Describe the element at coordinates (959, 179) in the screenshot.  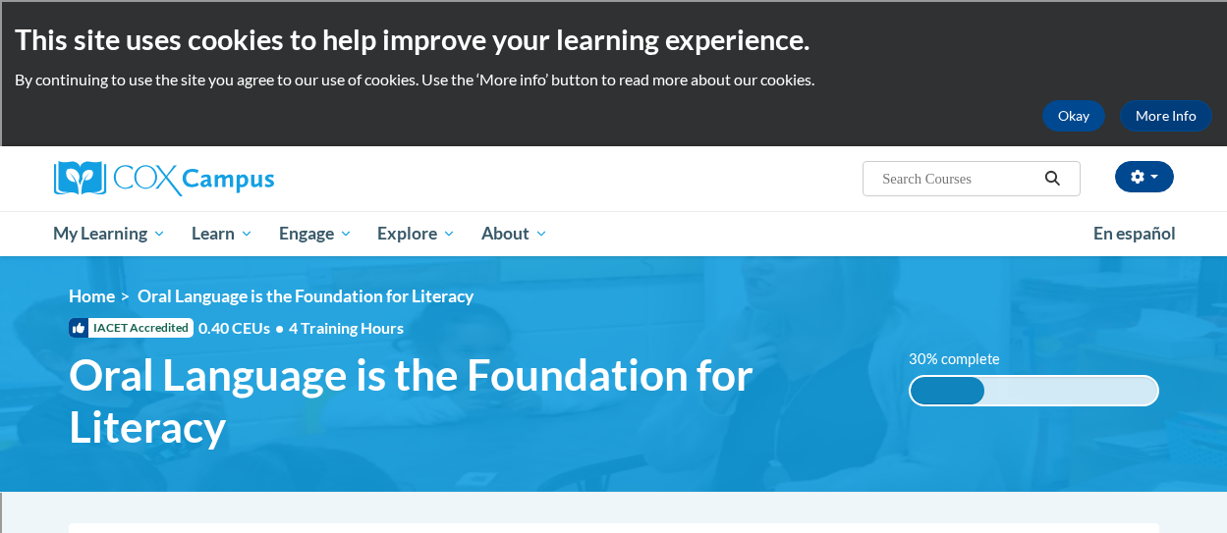
I see `input: Search Courses` at that location.